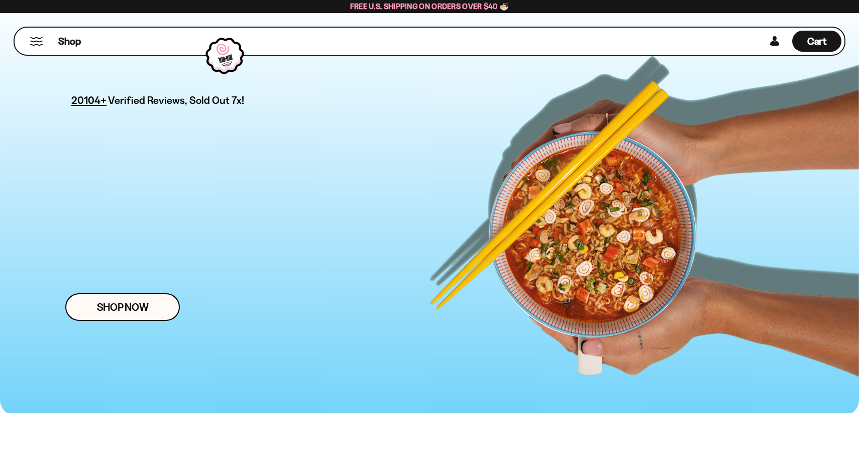 This screenshot has width=859, height=475. Describe the element at coordinates (69, 41) in the screenshot. I see `span: Shop` at that location.